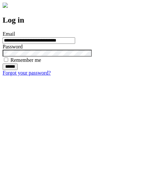  What do you see at coordinates (26, 73) in the screenshot?
I see `a: Forgot your password?` at bounding box center [26, 73].